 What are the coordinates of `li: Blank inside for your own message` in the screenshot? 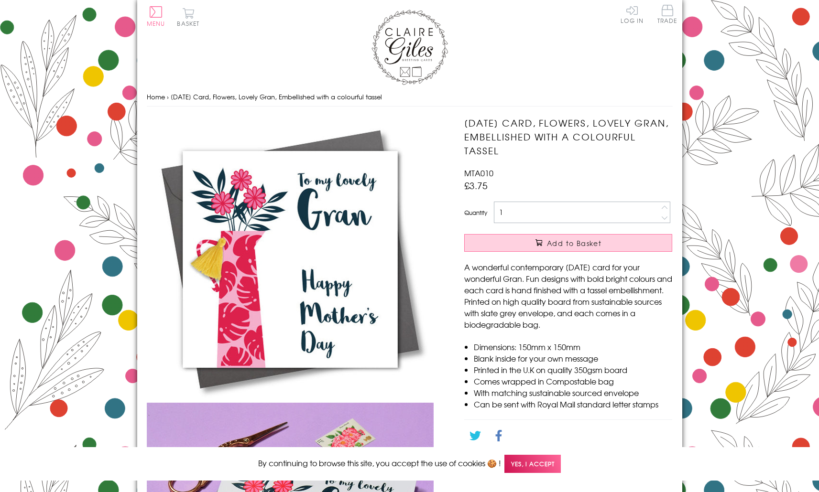 It's located at (572, 358).